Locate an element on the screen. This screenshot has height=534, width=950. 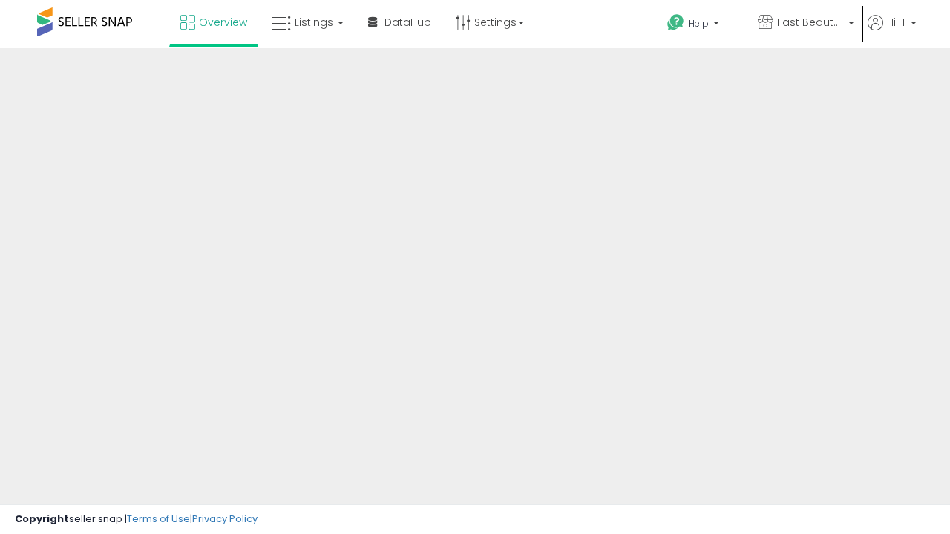
a: Privacy Policy is located at coordinates (225, 519).